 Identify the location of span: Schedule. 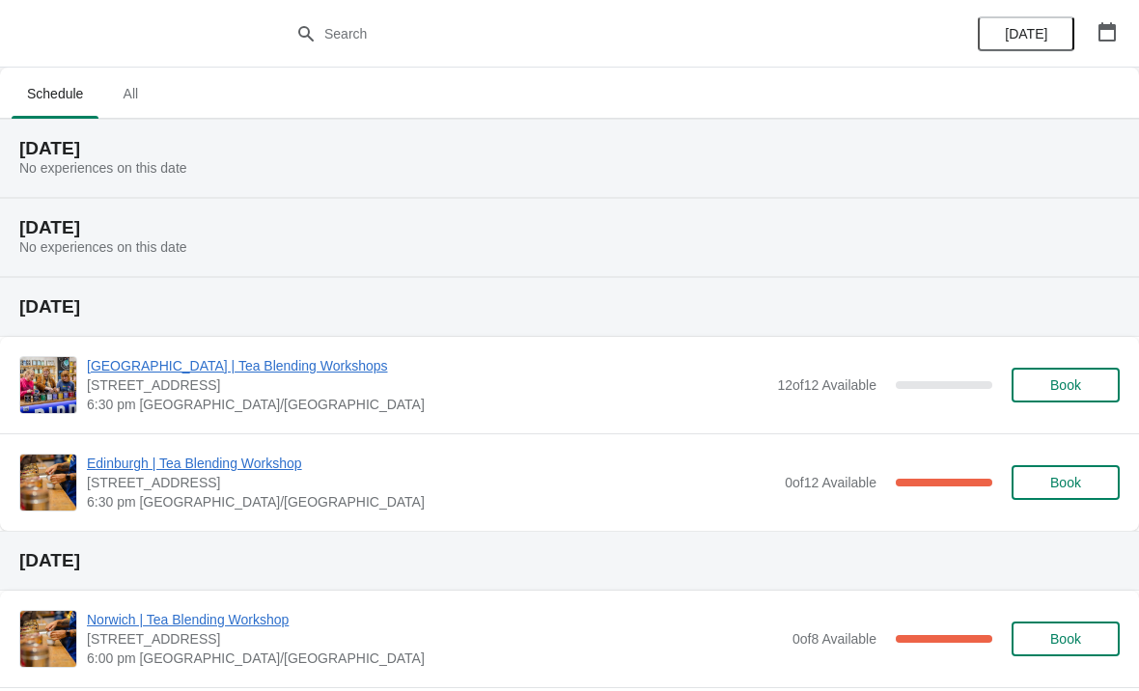
(55, 94).